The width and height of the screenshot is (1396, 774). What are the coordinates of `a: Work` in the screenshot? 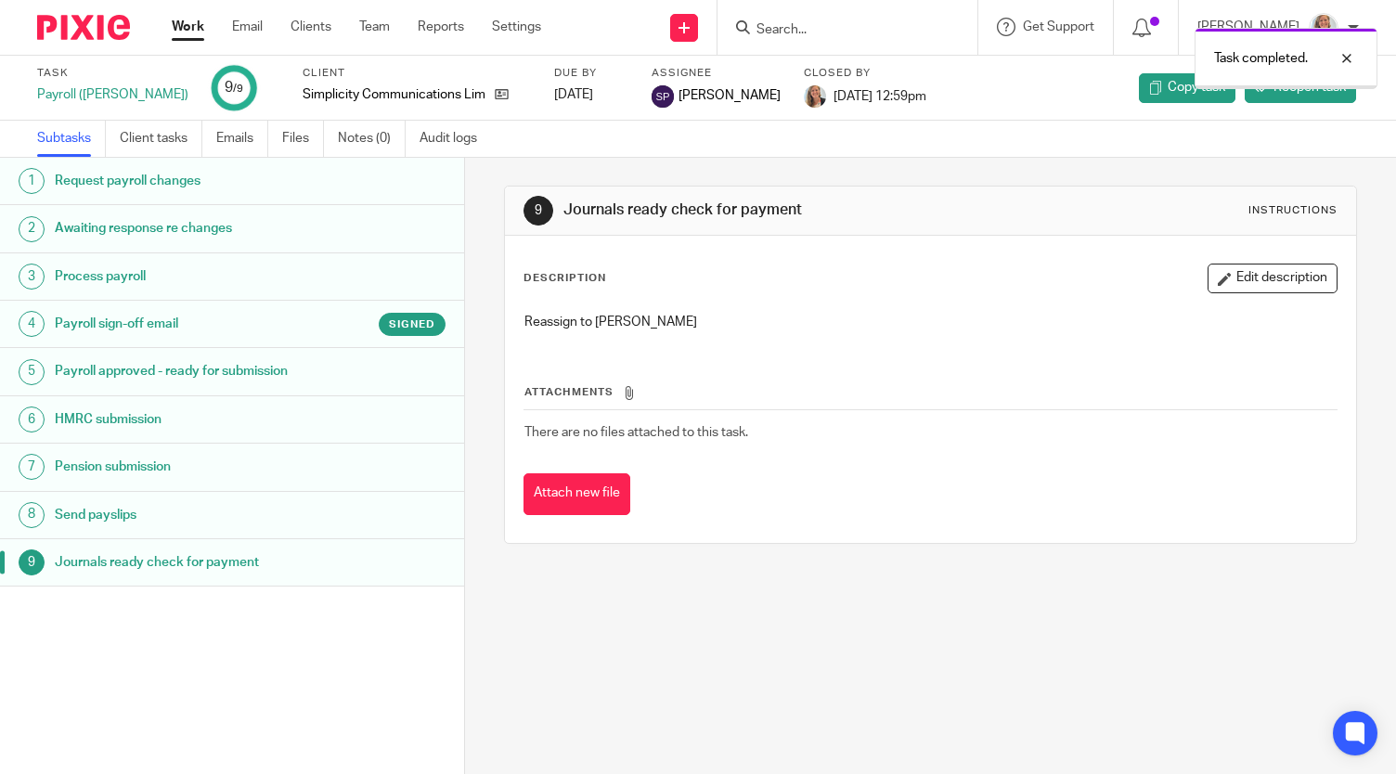 It's located at (187, 27).